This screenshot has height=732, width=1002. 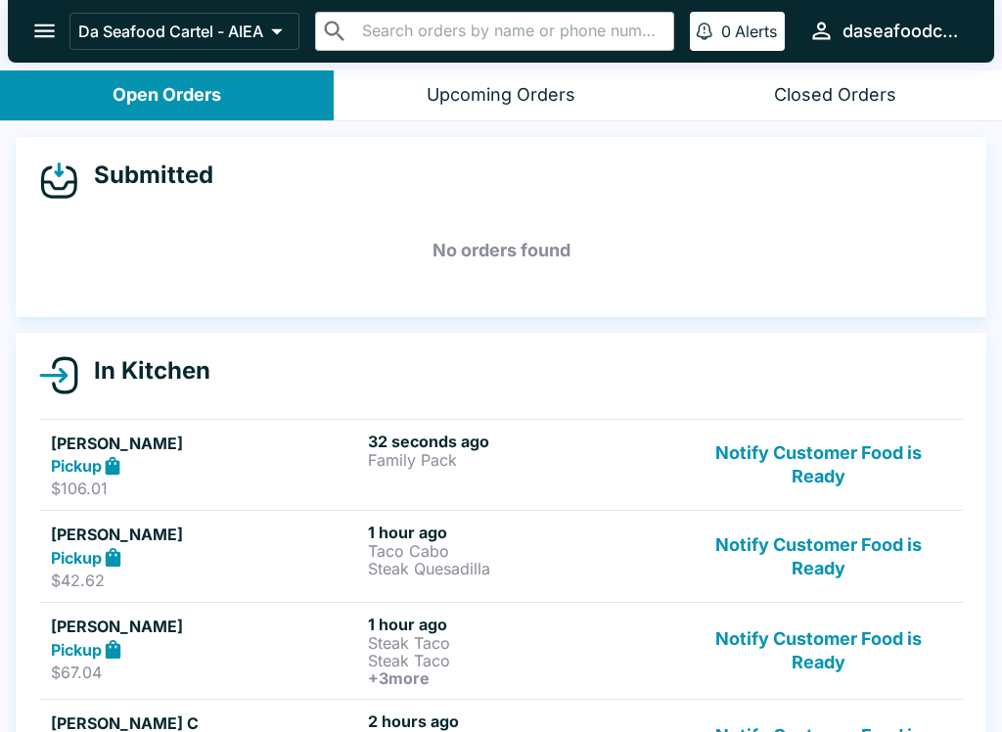 What do you see at coordinates (755, 31) in the screenshot?
I see `p: Alerts` at bounding box center [755, 31].